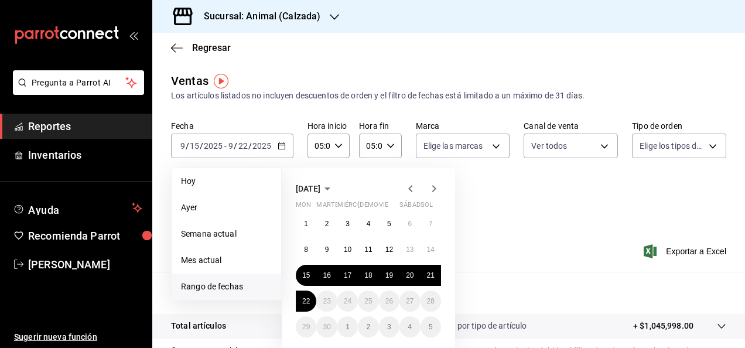  I want to click on abbr: septiembre 7, 2025, so click(430, 224).